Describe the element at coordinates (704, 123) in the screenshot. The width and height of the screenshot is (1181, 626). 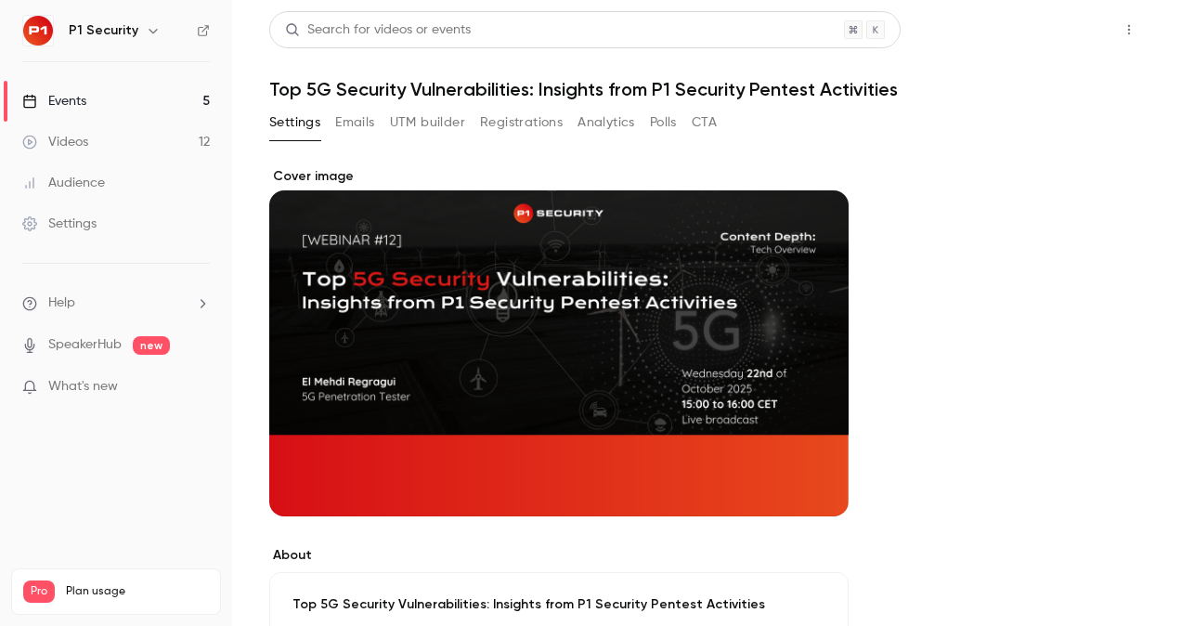
I see `button: CTA` at that location.